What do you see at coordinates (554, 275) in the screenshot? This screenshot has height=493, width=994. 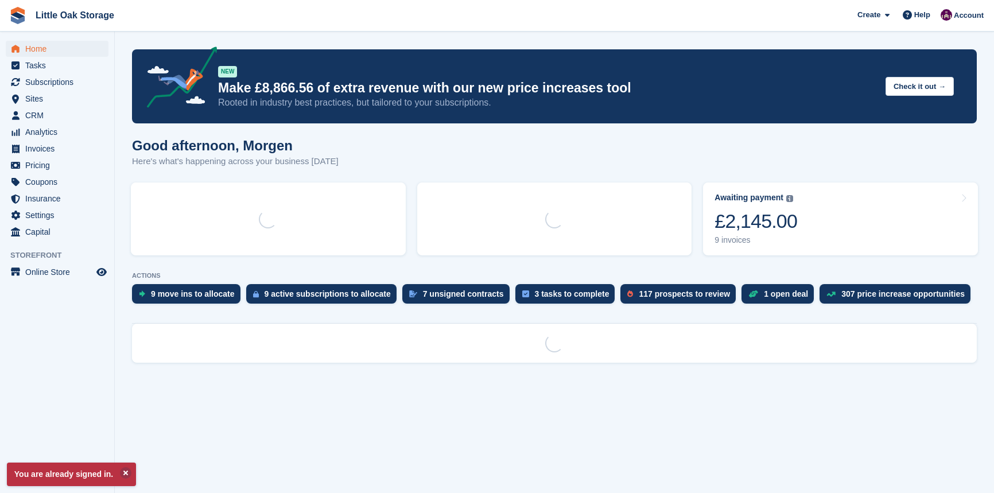 I see `p: ACTIONS` at bounding box center [554, 275].